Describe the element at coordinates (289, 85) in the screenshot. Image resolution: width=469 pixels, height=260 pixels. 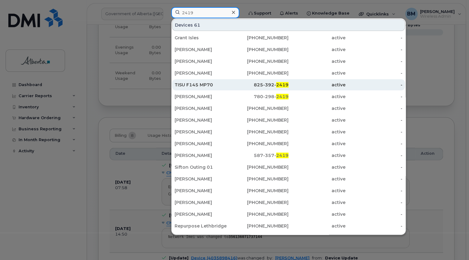
I see `a: TISU F145 MP70825-392-2419active-` at that location.